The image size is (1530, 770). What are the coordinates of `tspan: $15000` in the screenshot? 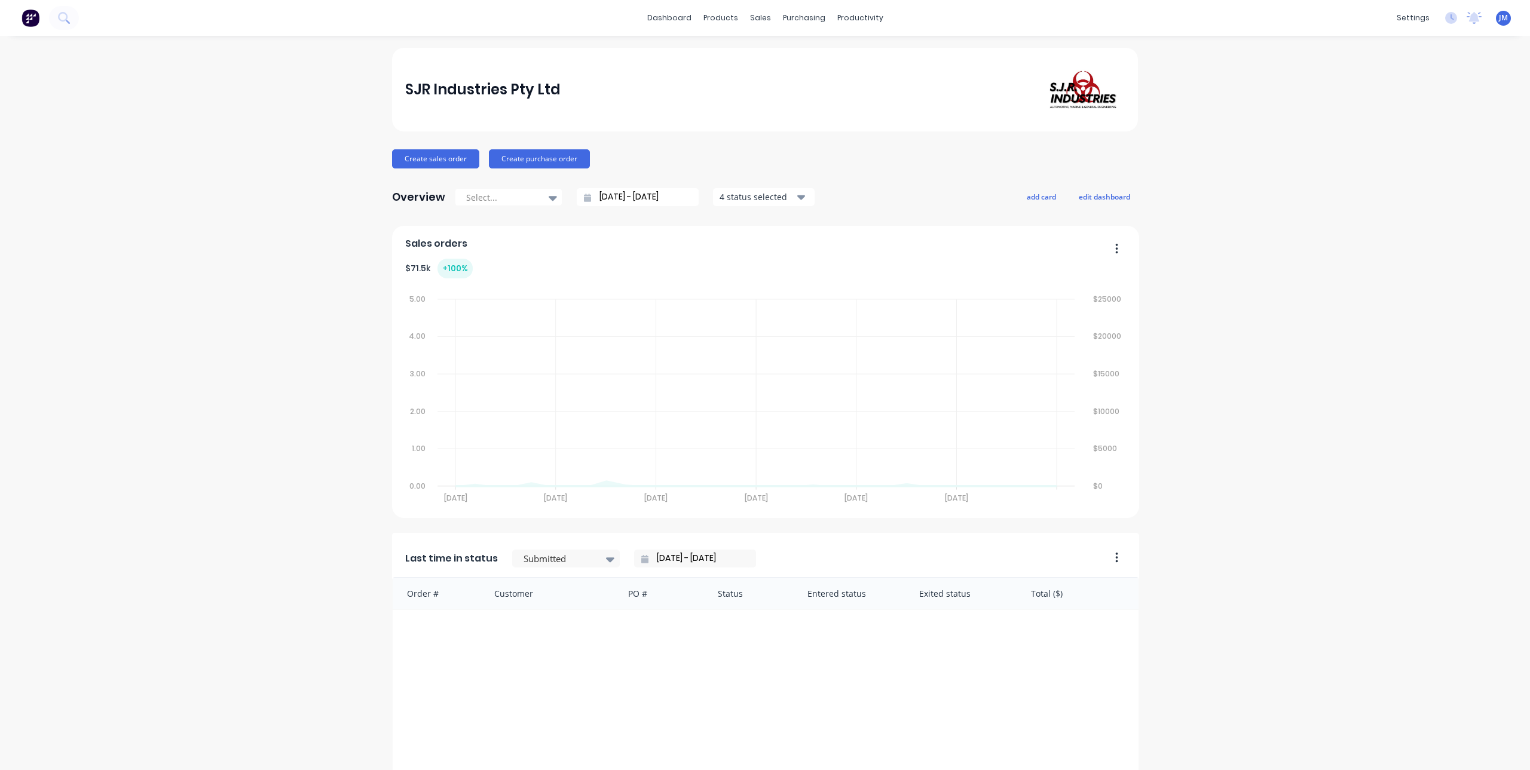 It's located at (1107, 374).